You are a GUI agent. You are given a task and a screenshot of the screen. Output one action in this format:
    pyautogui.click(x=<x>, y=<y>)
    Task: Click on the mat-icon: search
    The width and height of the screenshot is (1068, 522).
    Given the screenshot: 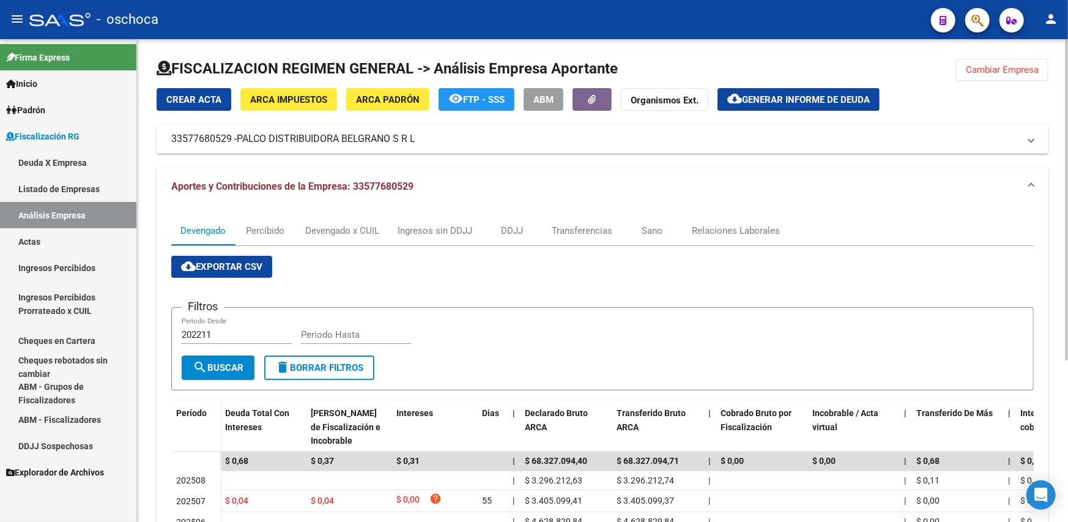 What is the action you would take?
    pyautogui.click(x=200, y=367)
    